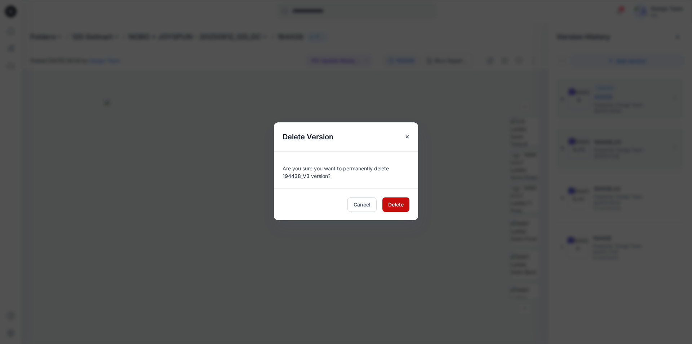 This screenshot has width=692, height=344. Describe the element at coordinates (362, 204) in the screenshot. I see `span: Cancel` at that location.